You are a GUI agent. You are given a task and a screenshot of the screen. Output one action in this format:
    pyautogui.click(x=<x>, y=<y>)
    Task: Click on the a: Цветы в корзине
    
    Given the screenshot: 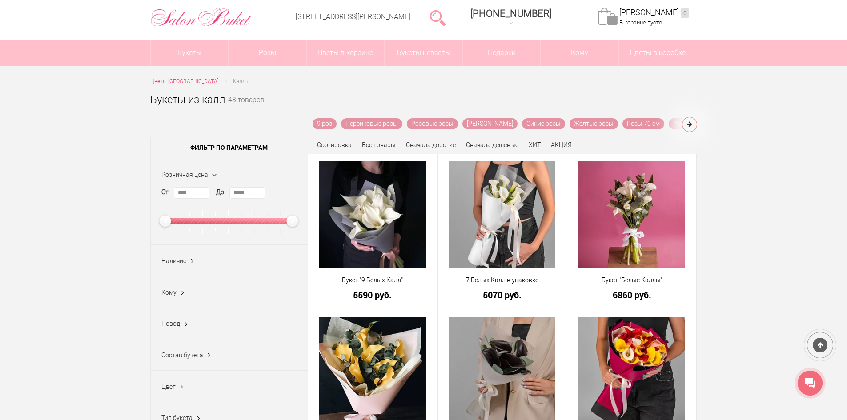 What is the action you would take?
    pyautogui.click(x=346, y=53)
    